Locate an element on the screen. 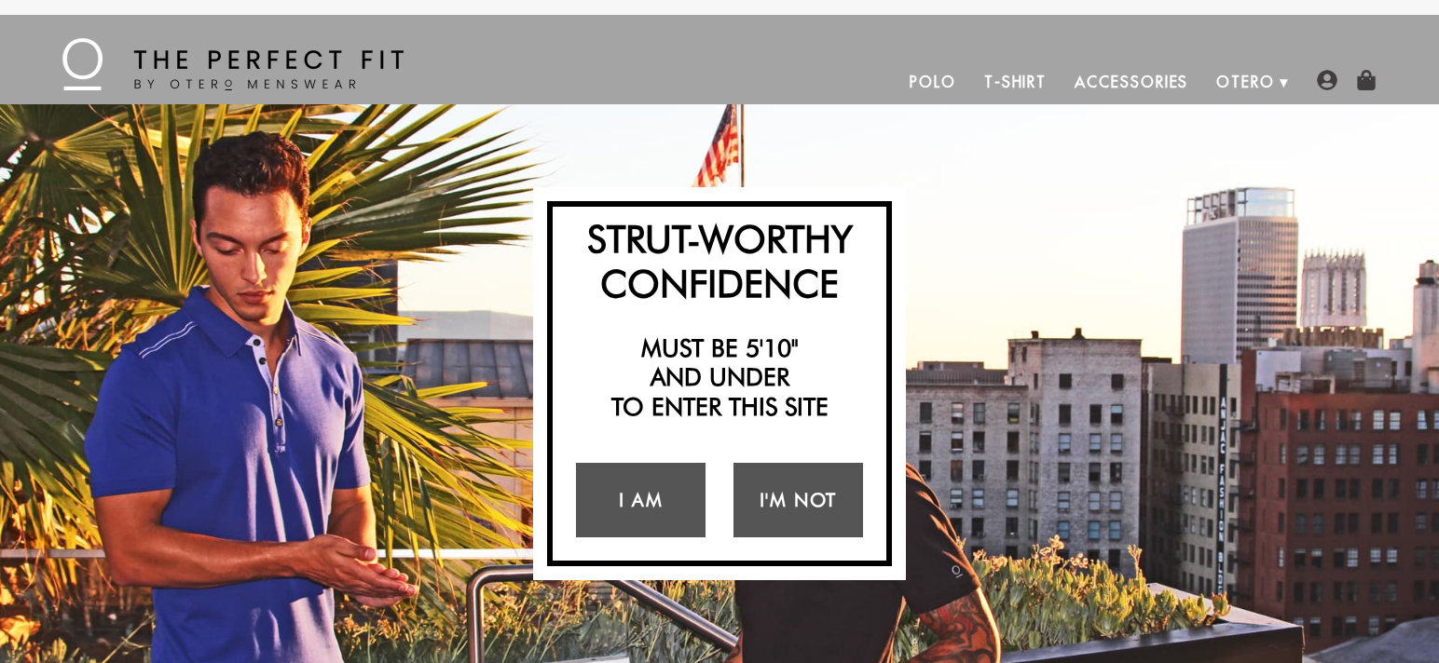 The image size is (1439, 663). img: shopping-bag-icon.png is located at coordinates (1366, 80).